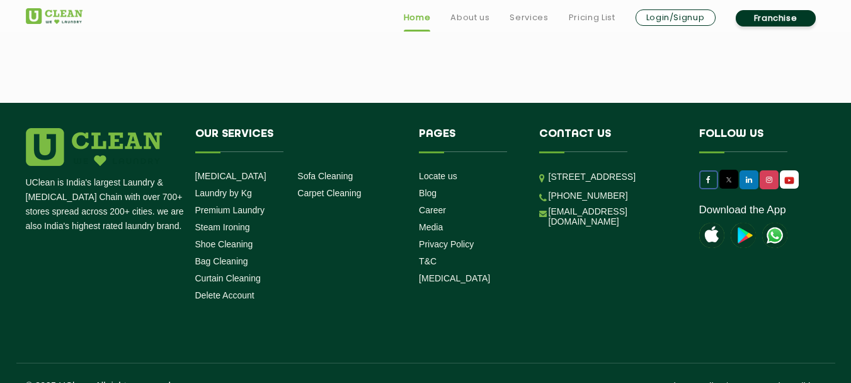  Describe the element at coordinates (230, 210) in the screenshot. I see `a: Premium Laundry` at that location.